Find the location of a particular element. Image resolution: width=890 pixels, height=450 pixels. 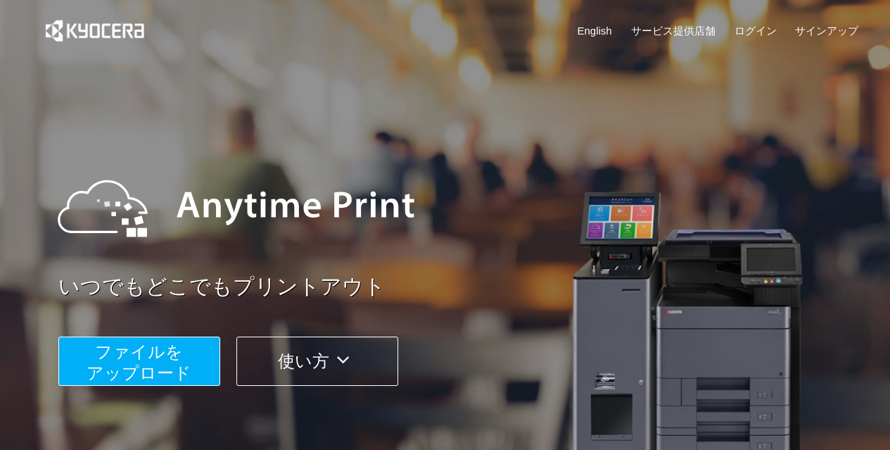

span: ファイルを ​​アップロード is located at coordinates (139, 362).